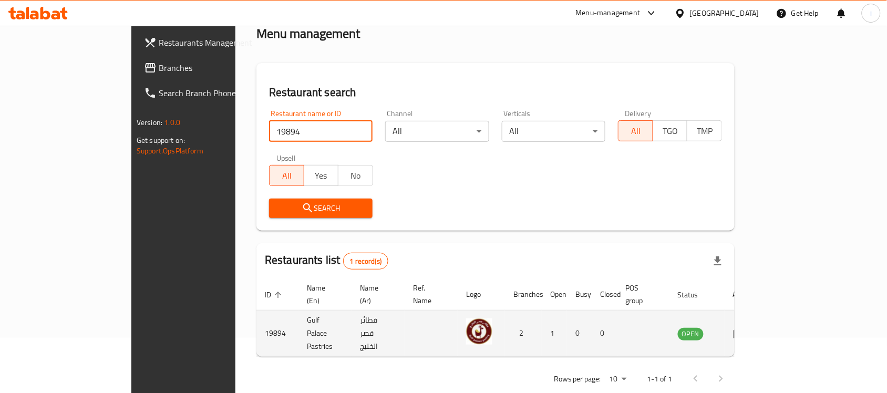 The width and height of the screenshot is (887, 393). Describe the element at coordinates (208, 68) in the screenshot. I see `a: Branches` at that location.